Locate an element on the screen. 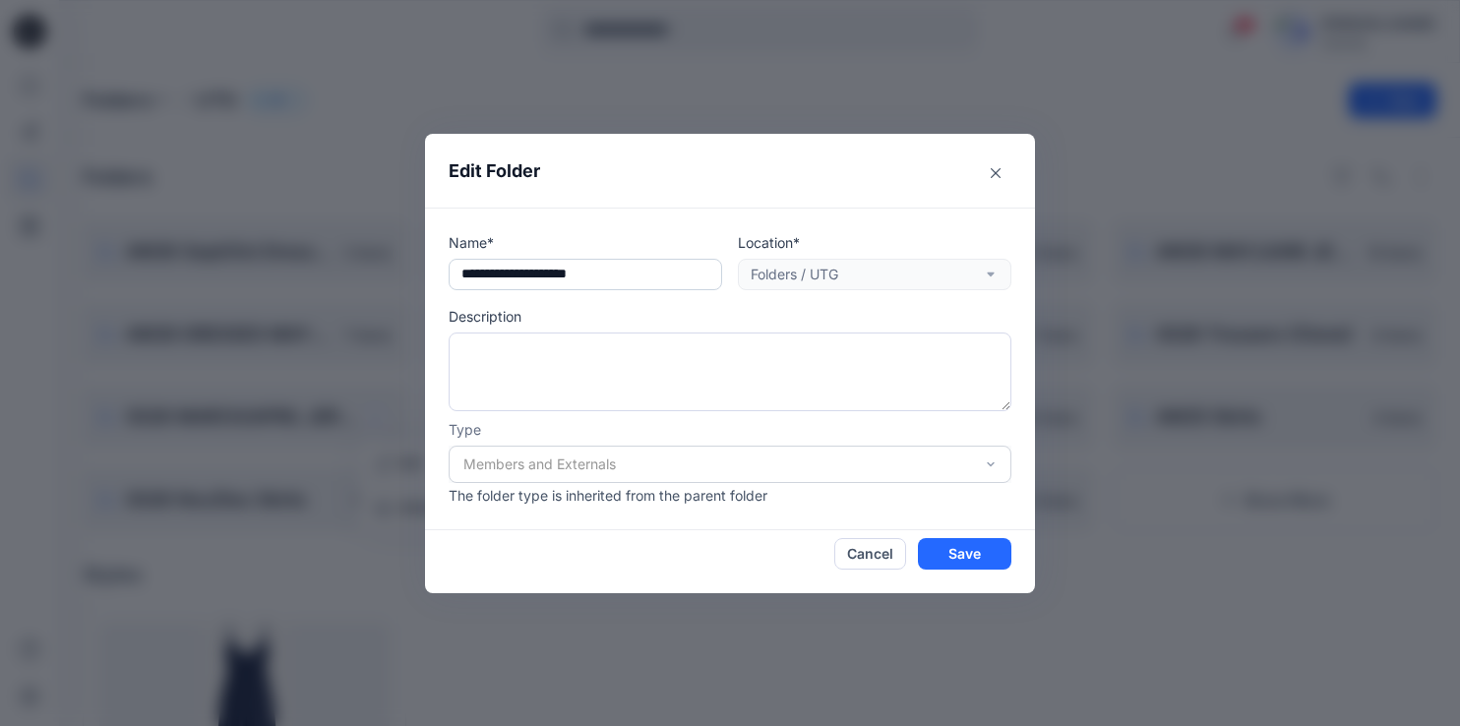 The height and width of the screenshot is (726, 1460). p: The folder type is inherited from the parent folder is located at coordinates (730, 495).